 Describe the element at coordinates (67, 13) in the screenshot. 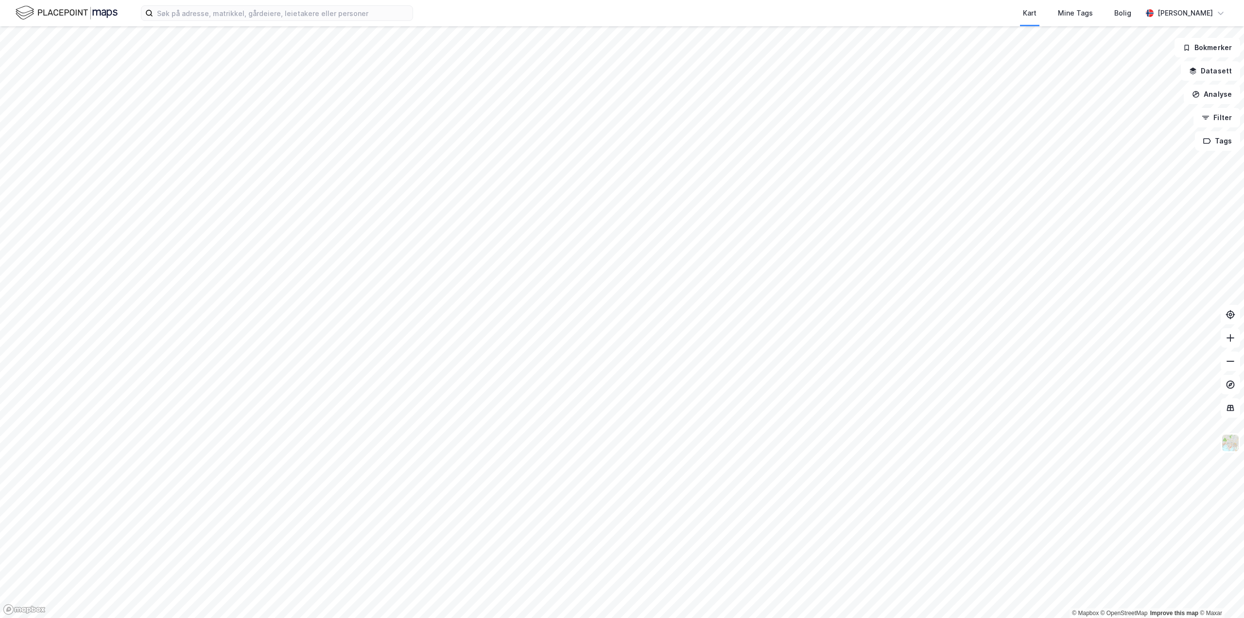

I see `img: logo.f888ab2527a4732fd821a326f86c7f29.svg` at that location.